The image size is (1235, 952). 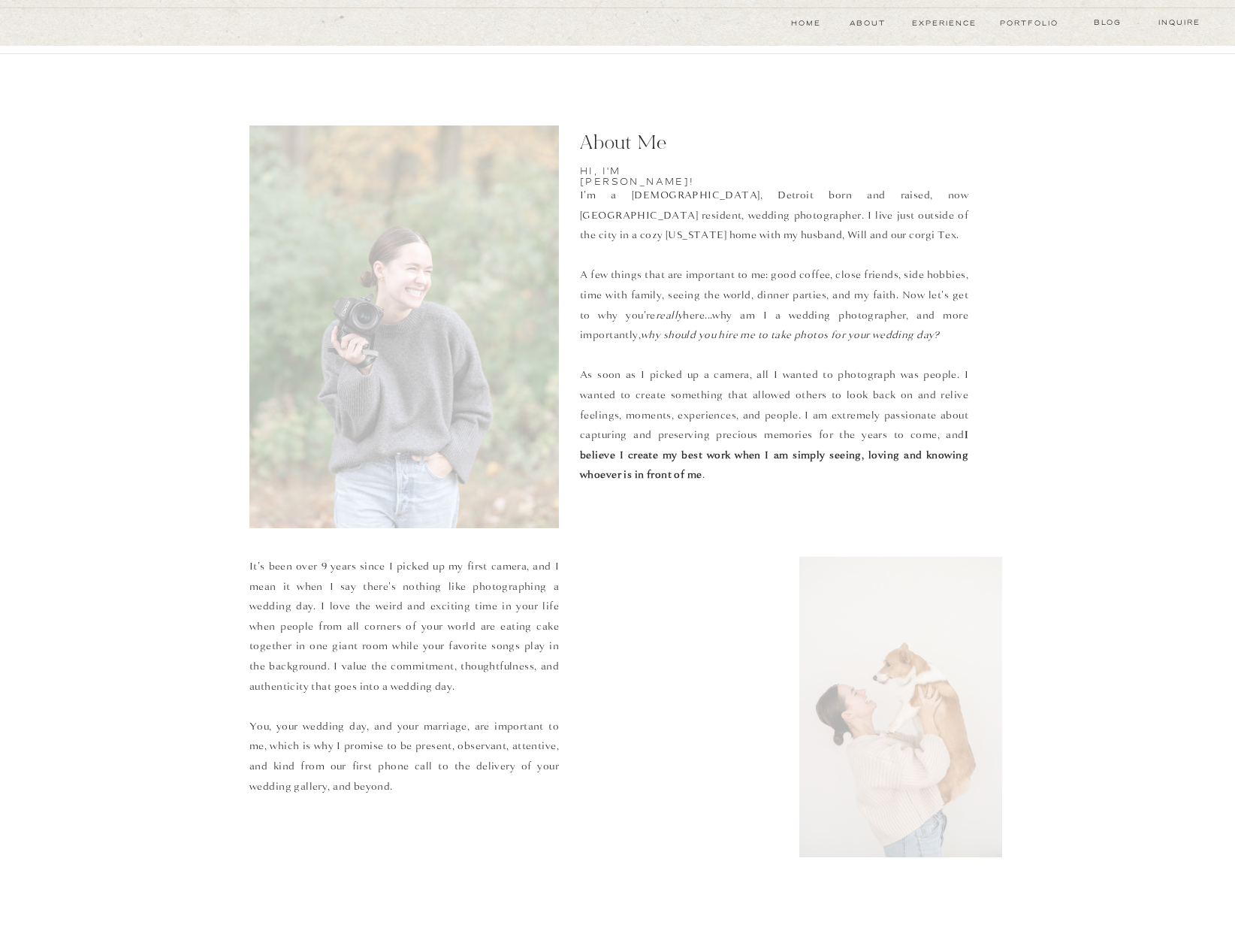 I want to click on b: I believe I create my best work when I am simply seeing, loving and knowing whoever is in front o..., so click(x=774, y=455).